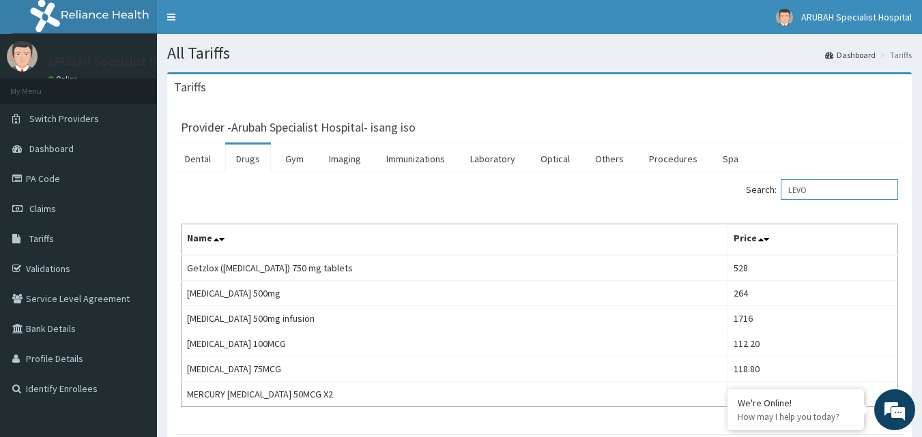  What do you see at coordinates (812, 240) in the screenshot?
I see `th: Price` at bounding box center [812, 240].